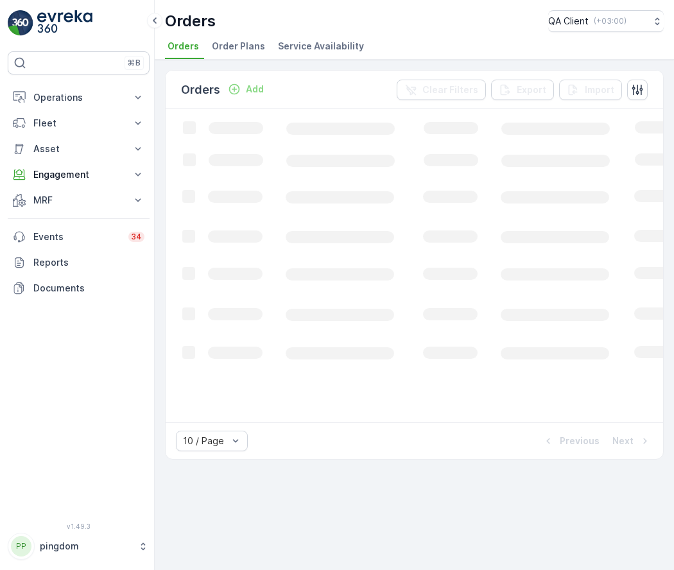  I want to click on button: MRF, so click(78, 200).